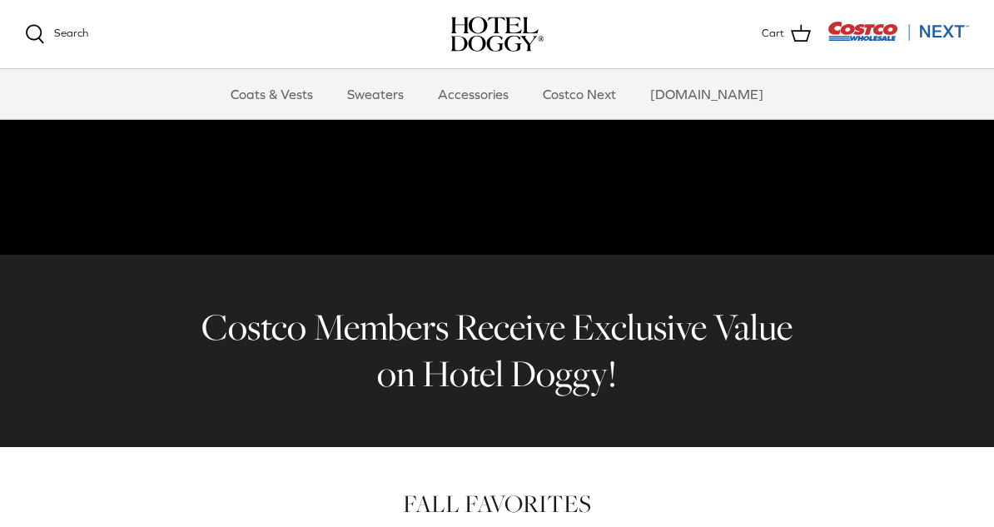  I want to click on span: Search, so click(71, 32).